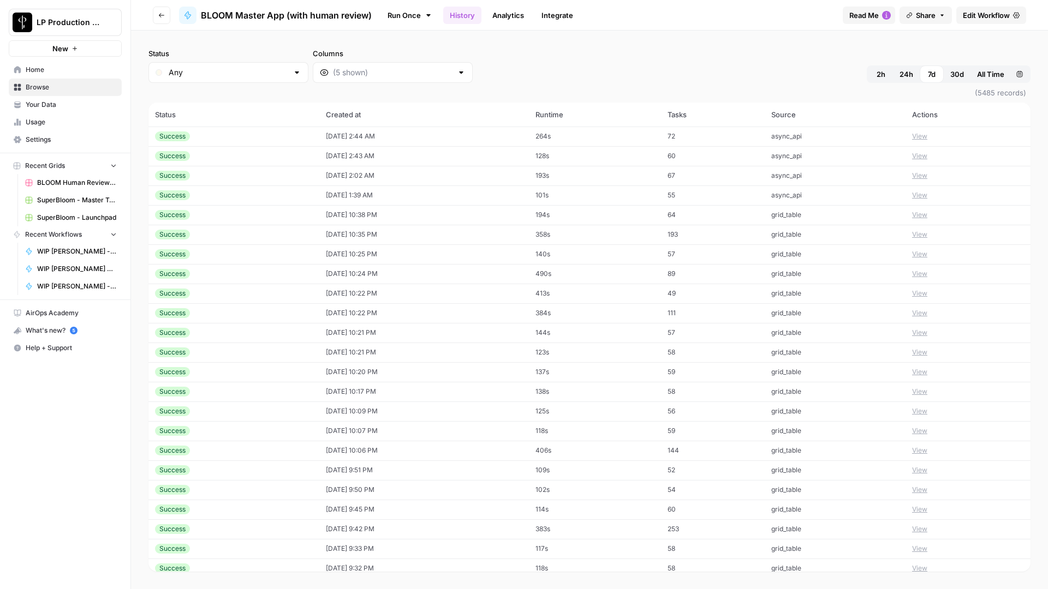 The image size is (1048, 589). What do you see at coordinates (713, 451) in the screenshot?
I see `td: 144` at bounding box center [713, 451].